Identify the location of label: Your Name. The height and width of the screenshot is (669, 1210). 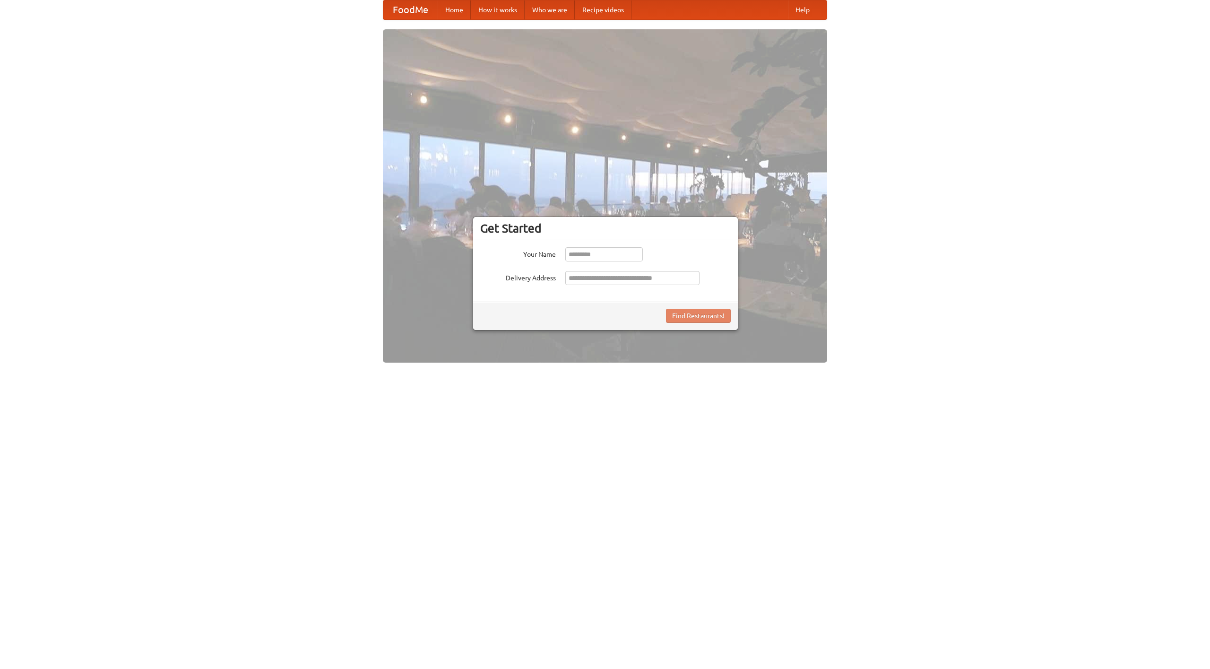
(518, 253).